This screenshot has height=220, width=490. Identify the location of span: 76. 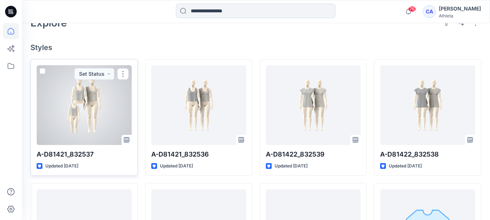
(412, 9).